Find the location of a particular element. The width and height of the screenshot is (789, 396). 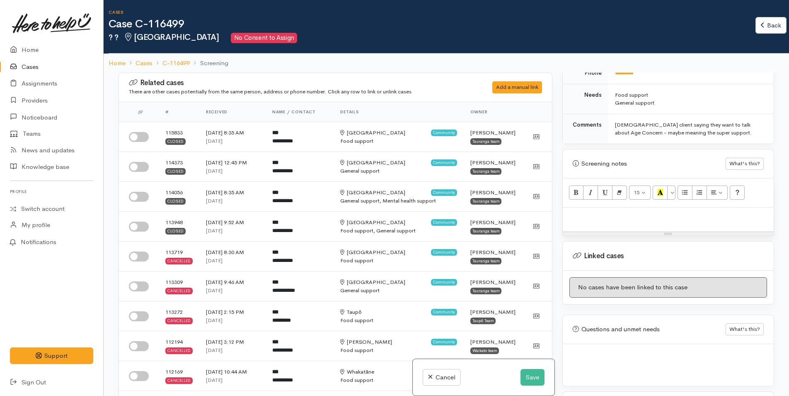

td: 113272 is located at coordinates (179, 316).